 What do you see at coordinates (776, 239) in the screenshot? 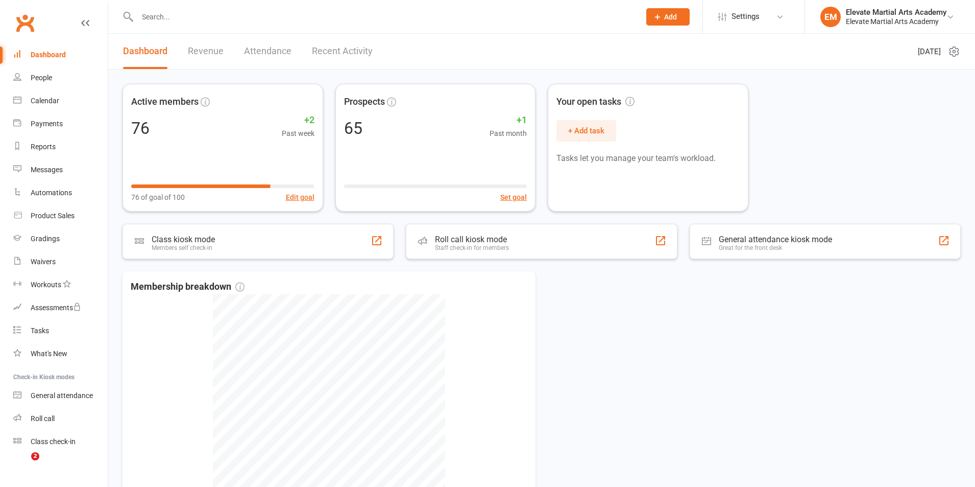
I see `div: General attendance kiosk mode` at bounding box center [776, 239].